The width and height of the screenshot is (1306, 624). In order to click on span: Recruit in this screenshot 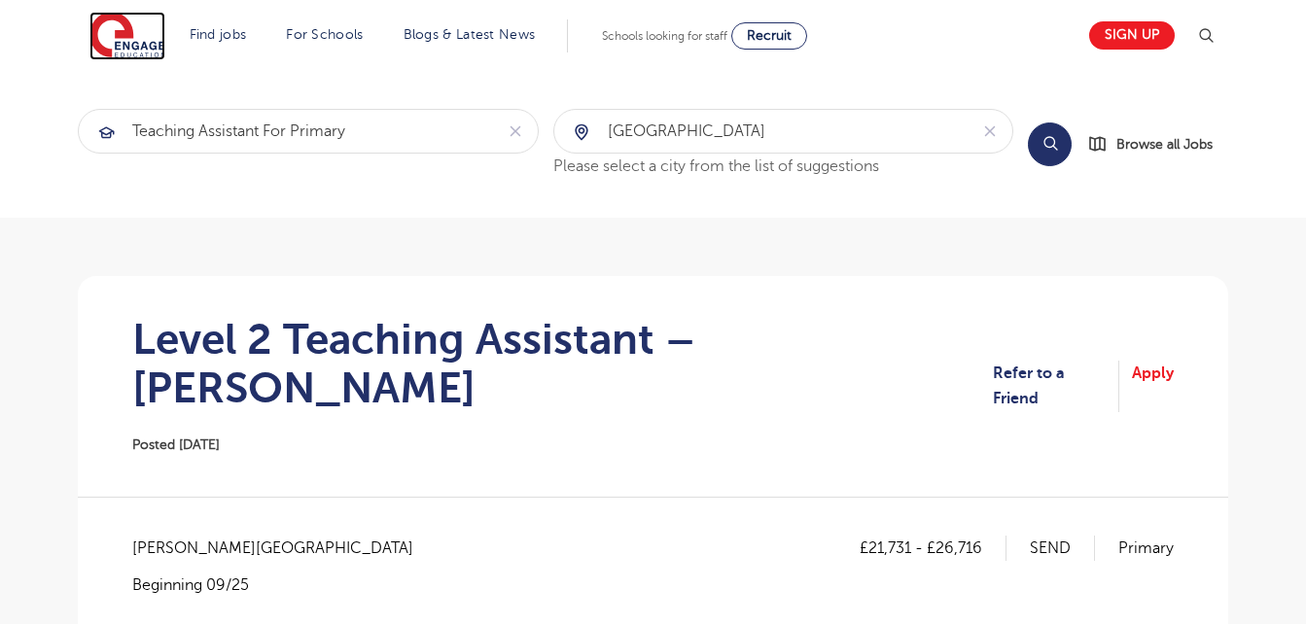, I will do `click(769, 35)`.